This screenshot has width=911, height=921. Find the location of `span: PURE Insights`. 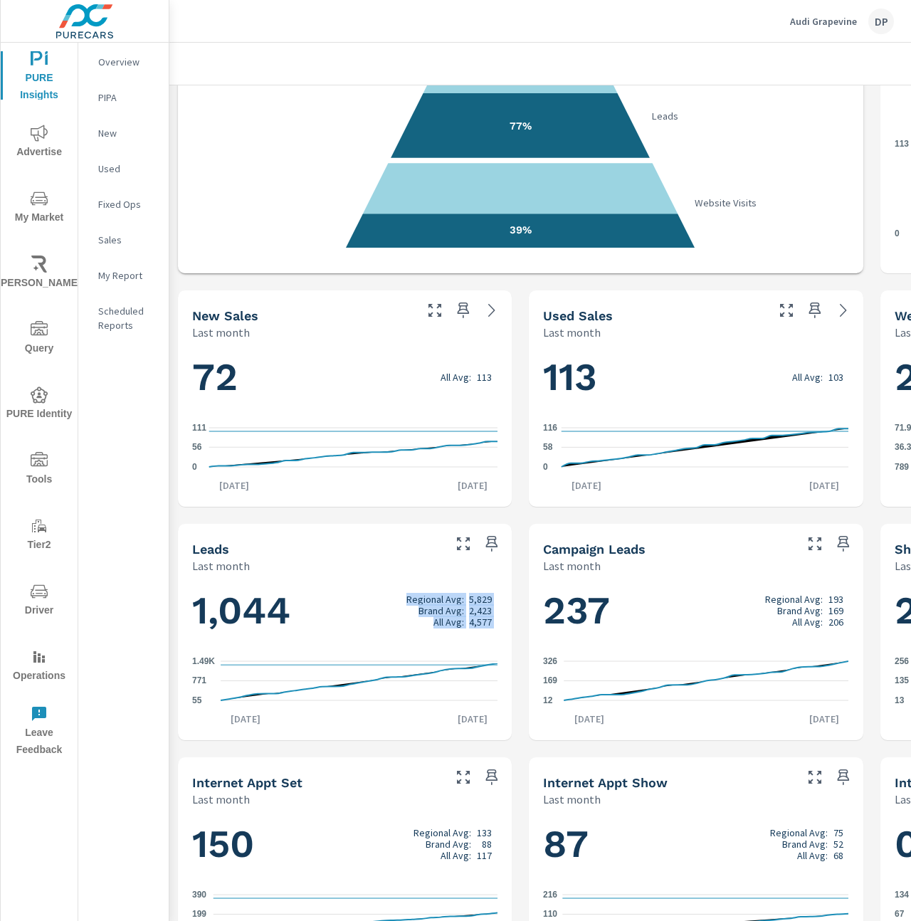

span: PURE Insights is located at coordinates (39, 77).